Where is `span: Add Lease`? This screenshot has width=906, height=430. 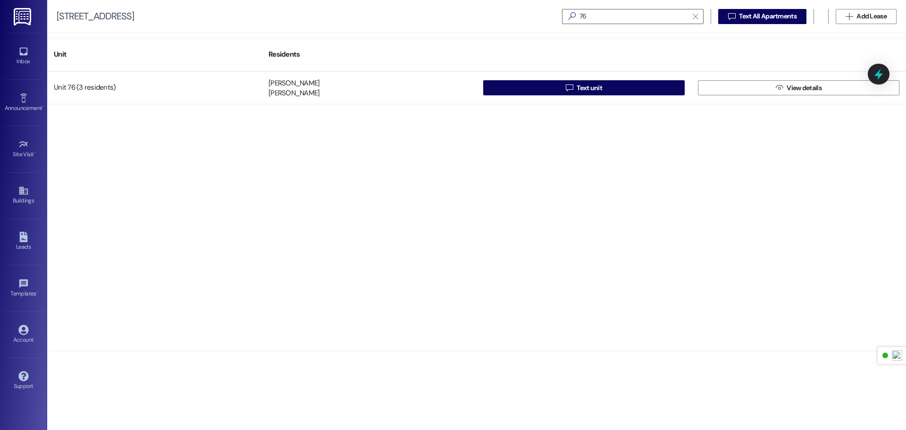
span: Add Lease is located at coordinates (872, 16).